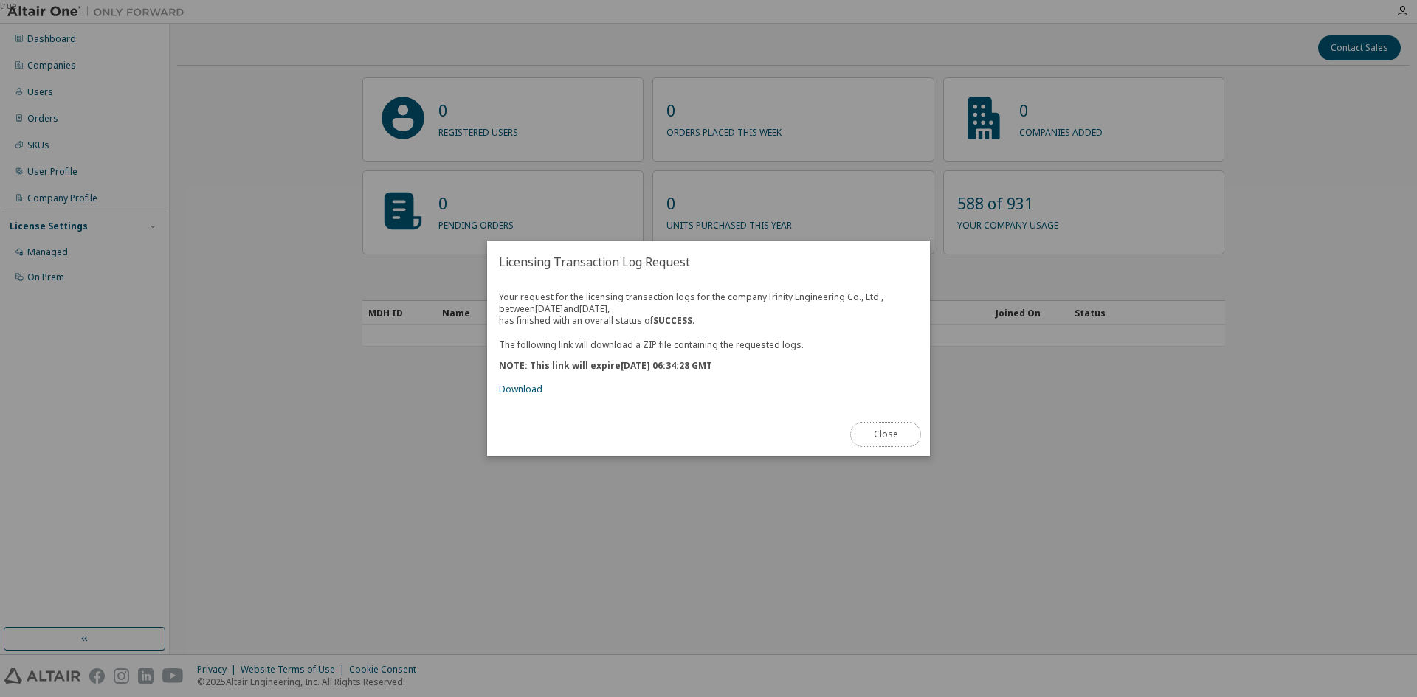  I want to click on a: Download, so click(520, 389).